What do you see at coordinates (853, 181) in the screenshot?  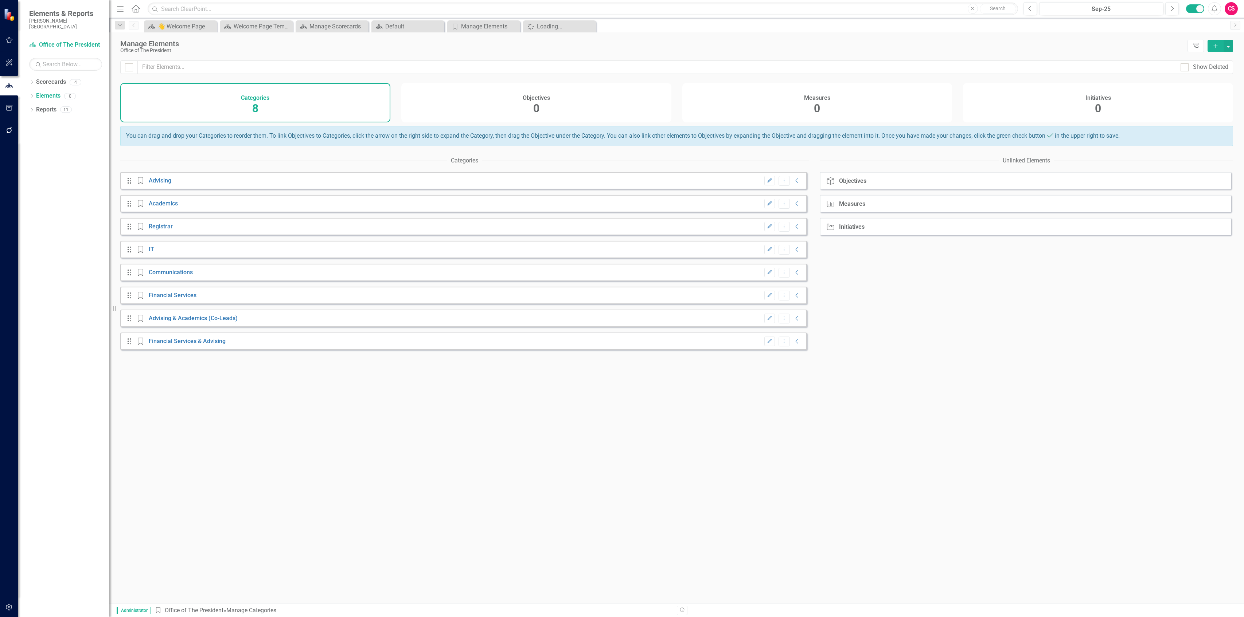 I see `div: Objectives` at bounding box center [853, 181].